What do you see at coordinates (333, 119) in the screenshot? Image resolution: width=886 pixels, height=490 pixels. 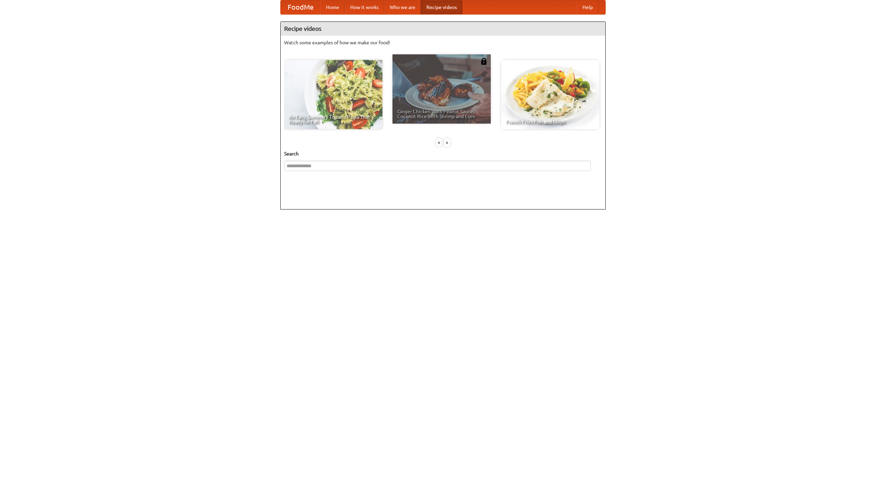 I see `span: An Easy, Summery Tomato Pasta That's Ready for Fall` at bounding box center [333, 119].